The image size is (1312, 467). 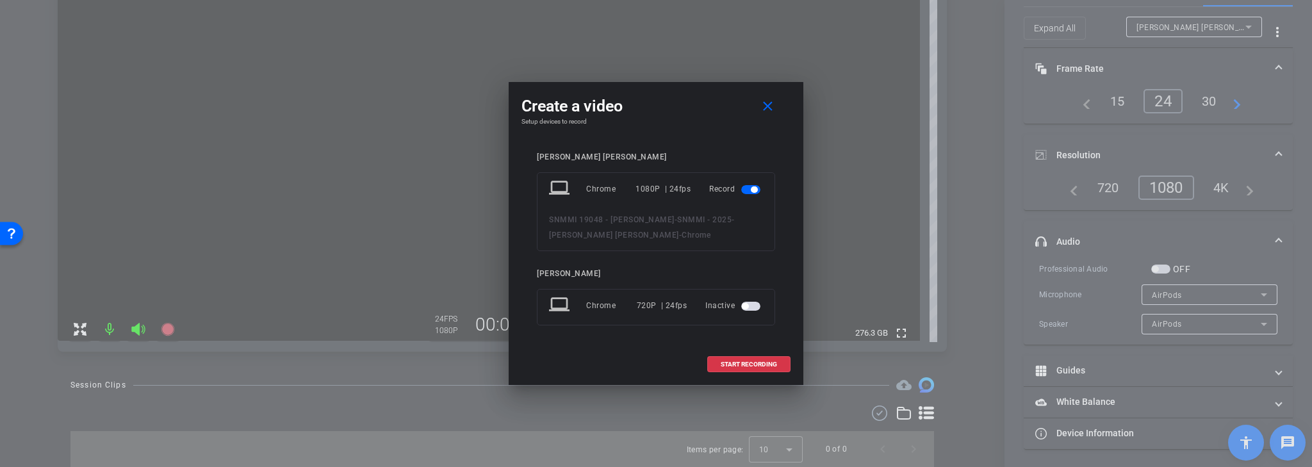 I want to click on span: START RECORDING, so click(x=749, y=364).